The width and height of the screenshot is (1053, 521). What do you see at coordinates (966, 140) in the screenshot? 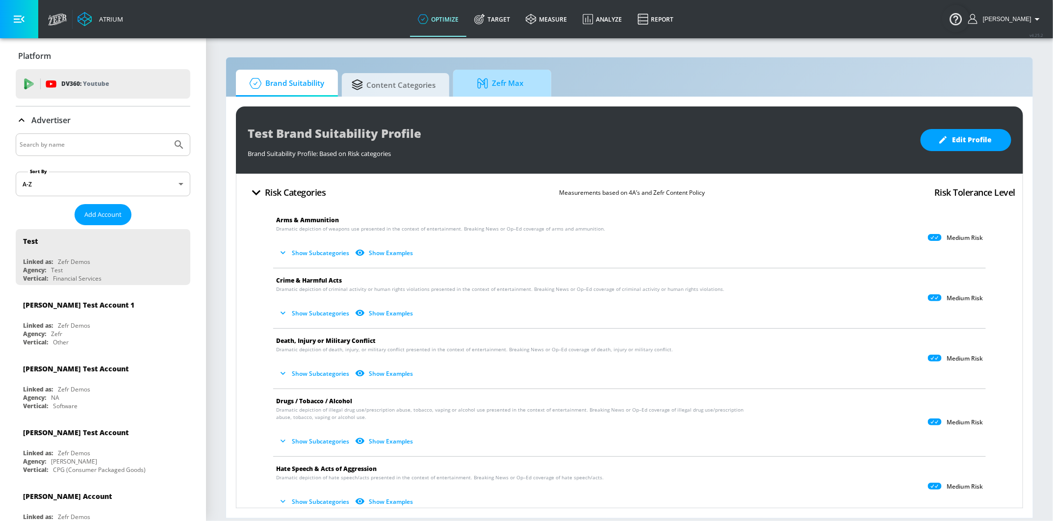
I see `span: Edit Profile` at bounding box center [966, 140].